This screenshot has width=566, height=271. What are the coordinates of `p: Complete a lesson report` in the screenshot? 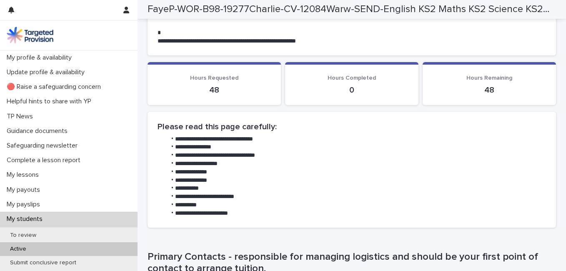 It's located at (45, 160).